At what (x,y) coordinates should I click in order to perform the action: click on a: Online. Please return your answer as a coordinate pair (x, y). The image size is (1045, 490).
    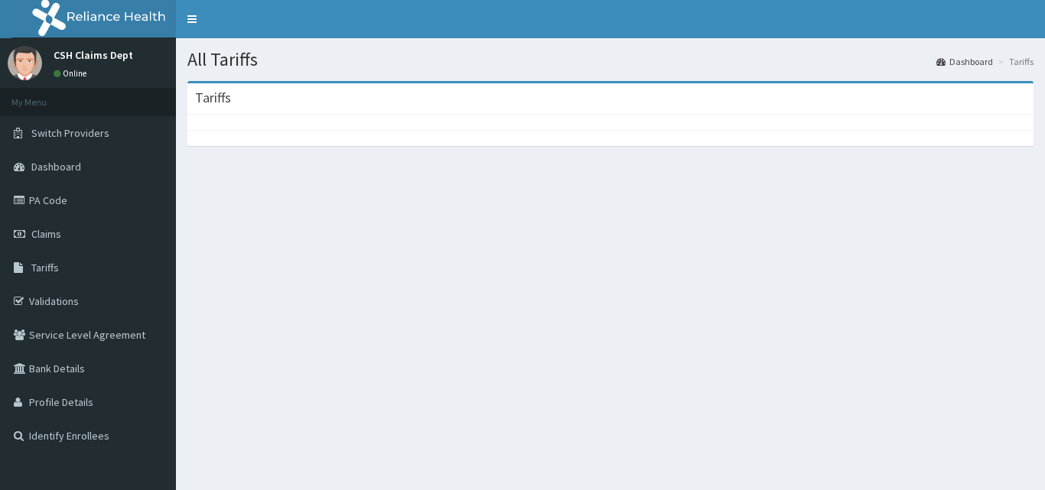
    Looking at the image, I should click on (72, 73).